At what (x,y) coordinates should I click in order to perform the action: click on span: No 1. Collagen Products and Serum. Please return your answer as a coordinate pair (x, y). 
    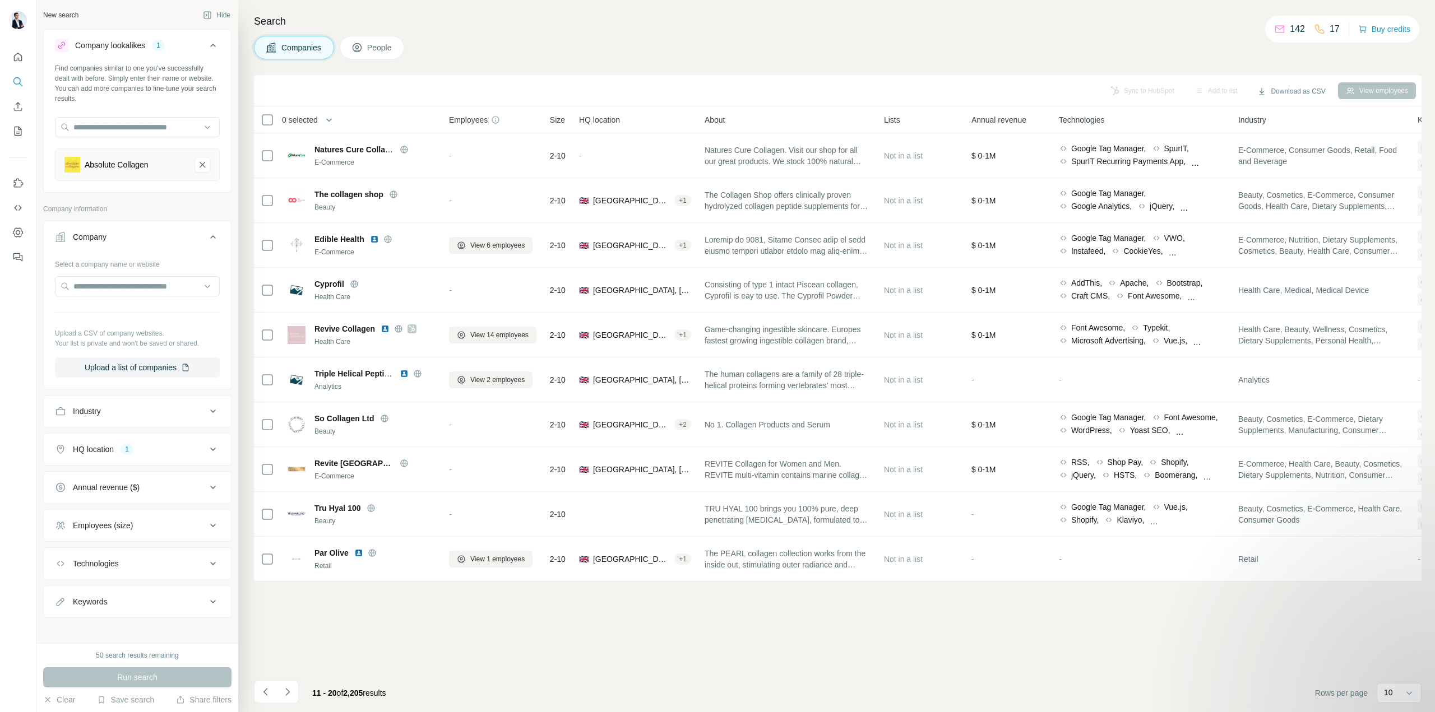
    Looking at the image, I should click on (767, 425).